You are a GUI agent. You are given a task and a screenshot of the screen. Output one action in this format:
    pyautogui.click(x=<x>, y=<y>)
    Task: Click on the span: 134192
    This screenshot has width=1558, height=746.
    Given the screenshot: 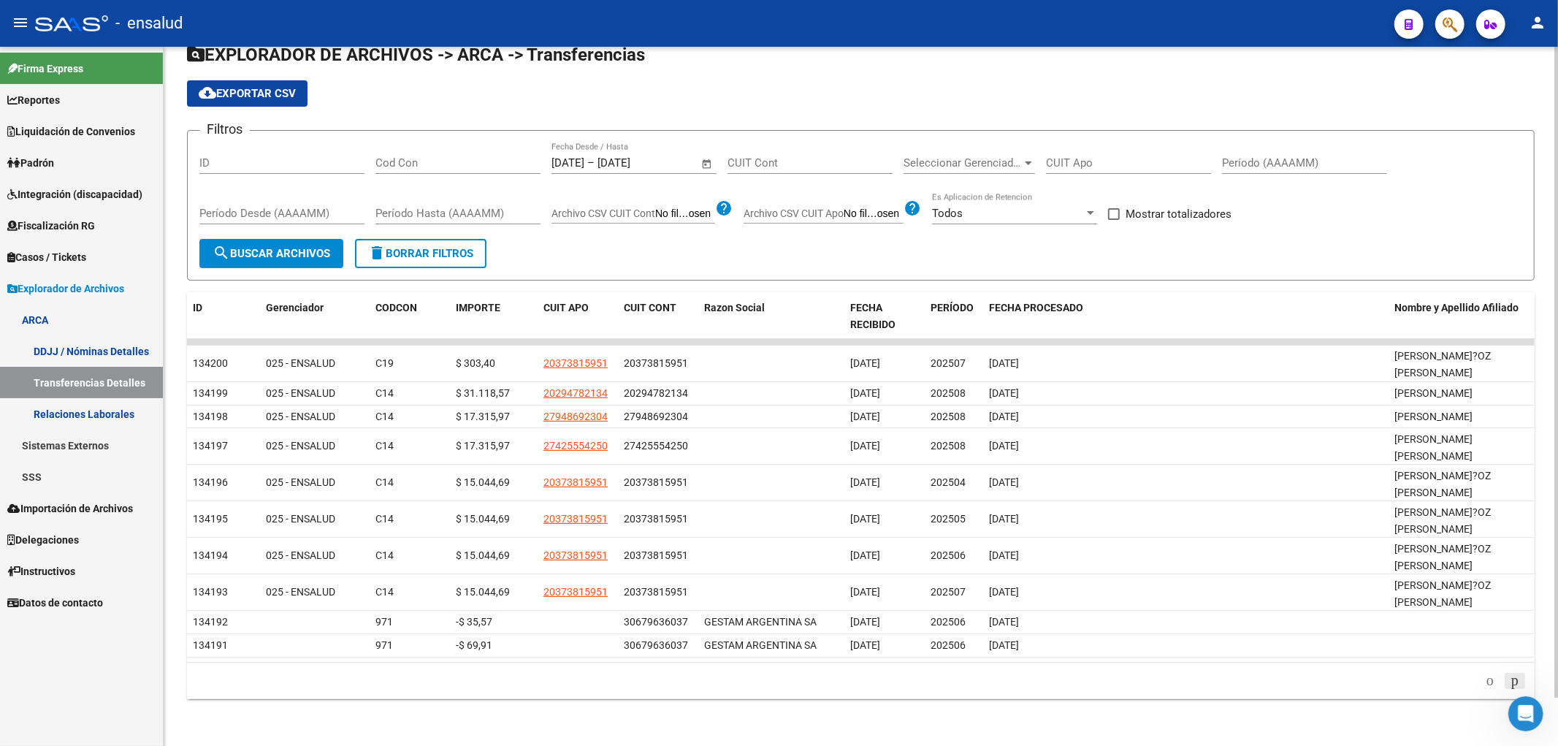 What is the action you would take?
    pyautogui.click(x=210, y=622)
    